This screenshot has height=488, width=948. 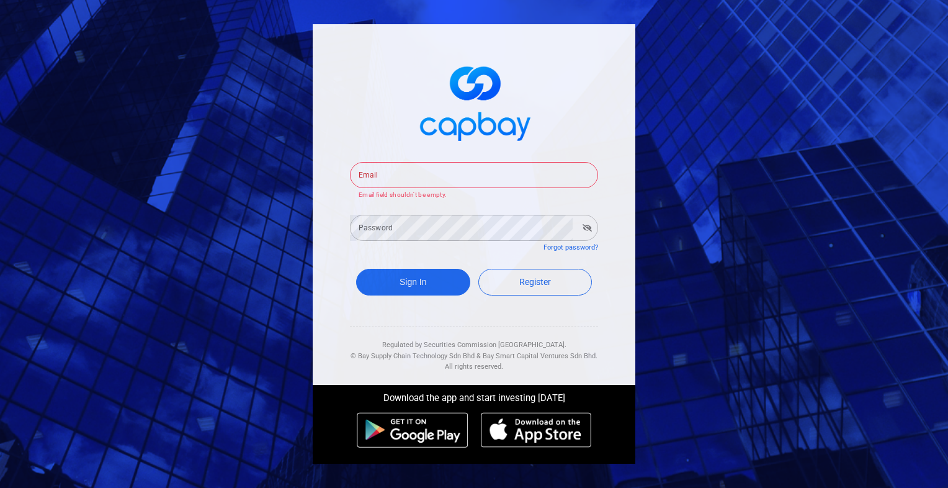 What do you see at coordinates (413, 282) in the screenshot?
I see `button: Sign In` at bounding box center [413, 282].